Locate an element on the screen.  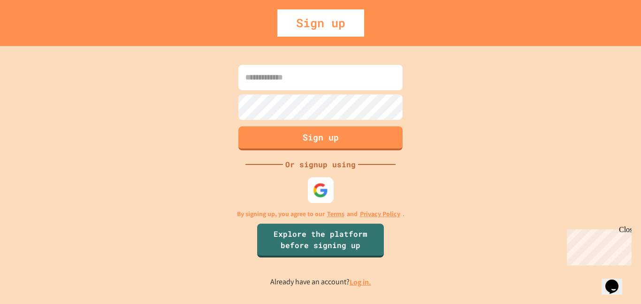
button: Sign up is located at coordinates (320, 138).